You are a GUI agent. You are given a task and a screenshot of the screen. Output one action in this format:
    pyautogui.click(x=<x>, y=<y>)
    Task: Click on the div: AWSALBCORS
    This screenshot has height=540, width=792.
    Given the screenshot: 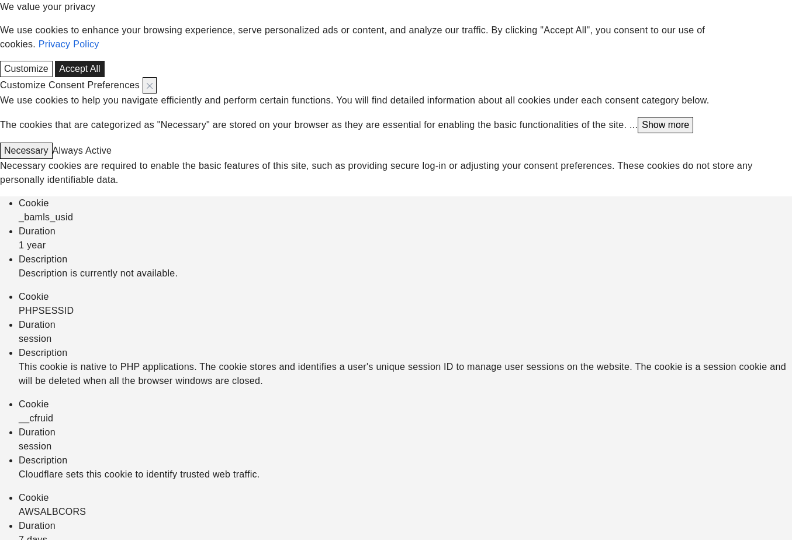 What is the action you would take?
    pyautogui.click(x=405, y=512)
    